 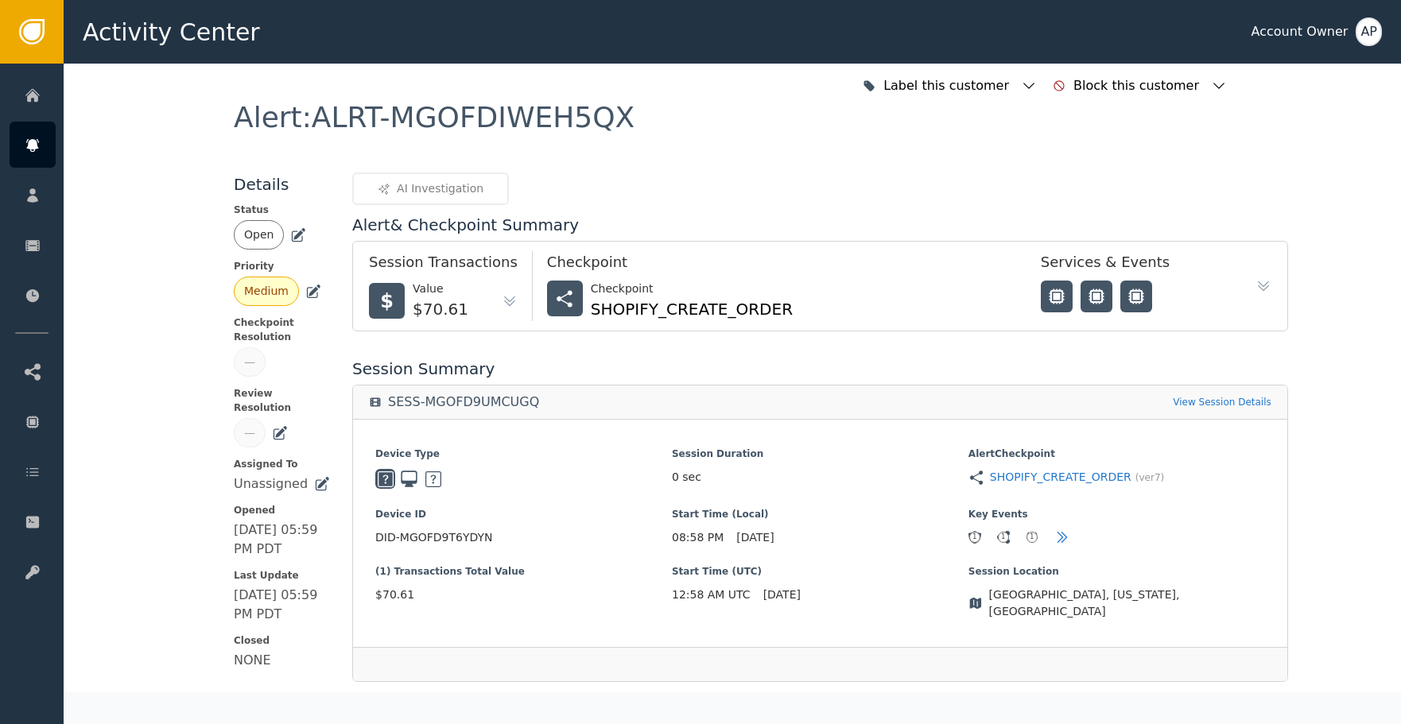 What do you see at coordinates (282, 330) in the screenshot?
I see `span: Checkpoint Resolution` at bounding box center [282, 330].